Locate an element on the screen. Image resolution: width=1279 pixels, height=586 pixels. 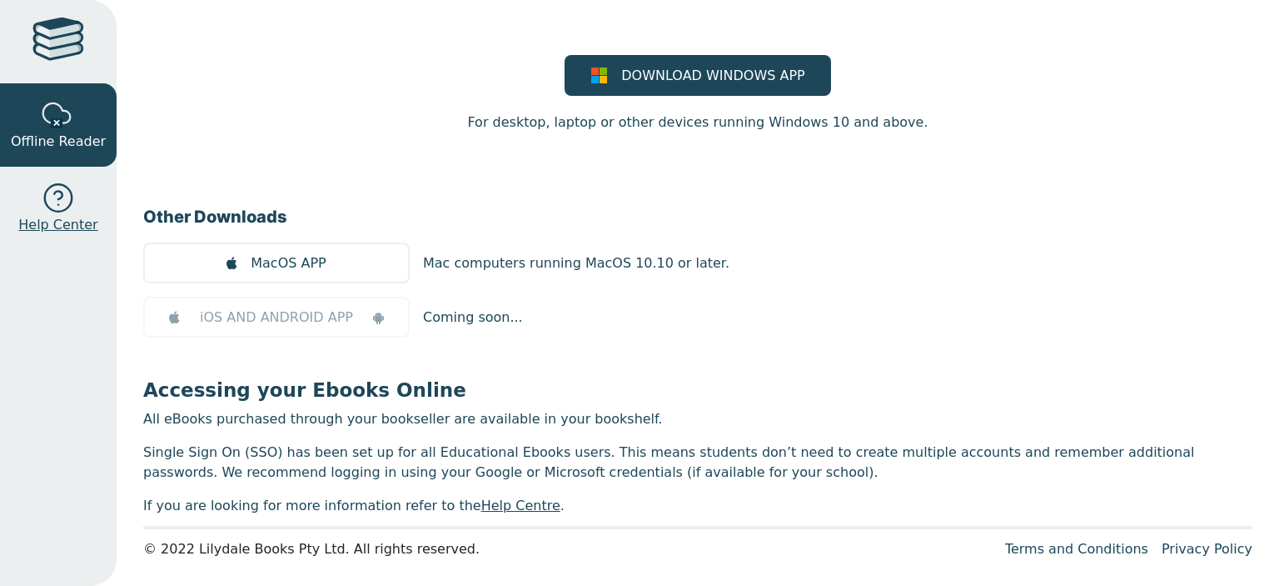
span: iOS AND ANDROID APP is located at coordinates (277, 317).